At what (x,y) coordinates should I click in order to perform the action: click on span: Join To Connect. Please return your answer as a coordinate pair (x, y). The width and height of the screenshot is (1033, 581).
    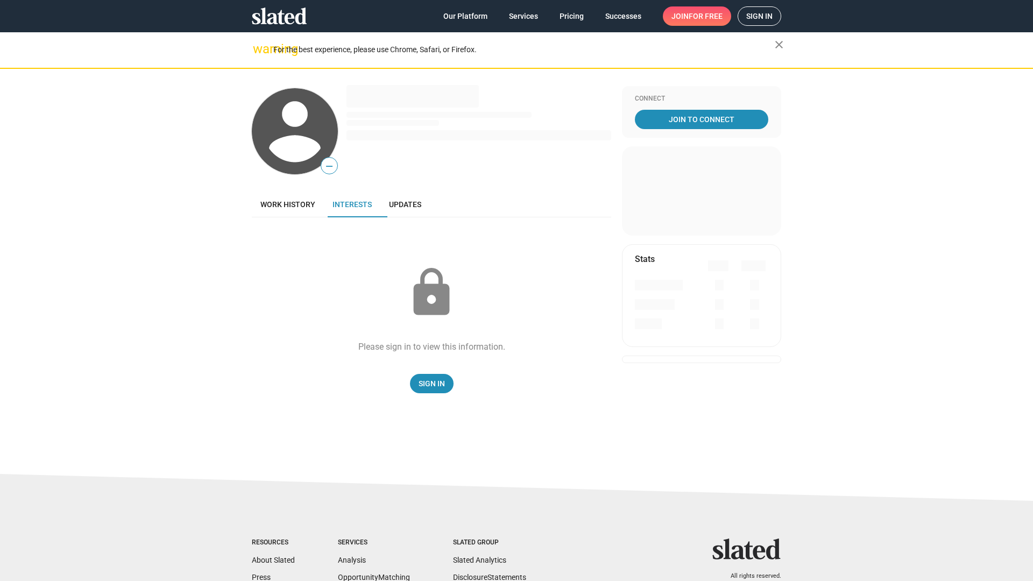
    Looking at the image, I should click on (701, 119).